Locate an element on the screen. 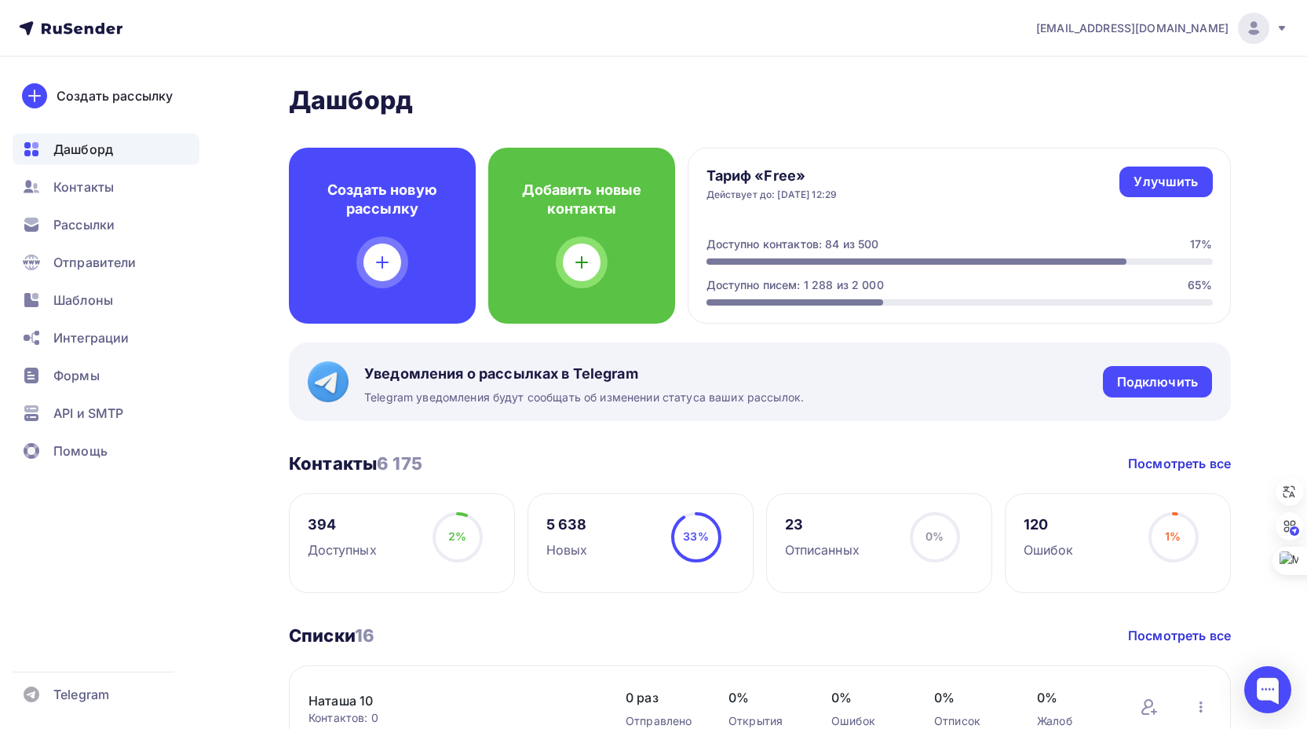  h4: Добавить новые контакты is located at coordinates (582, 199).